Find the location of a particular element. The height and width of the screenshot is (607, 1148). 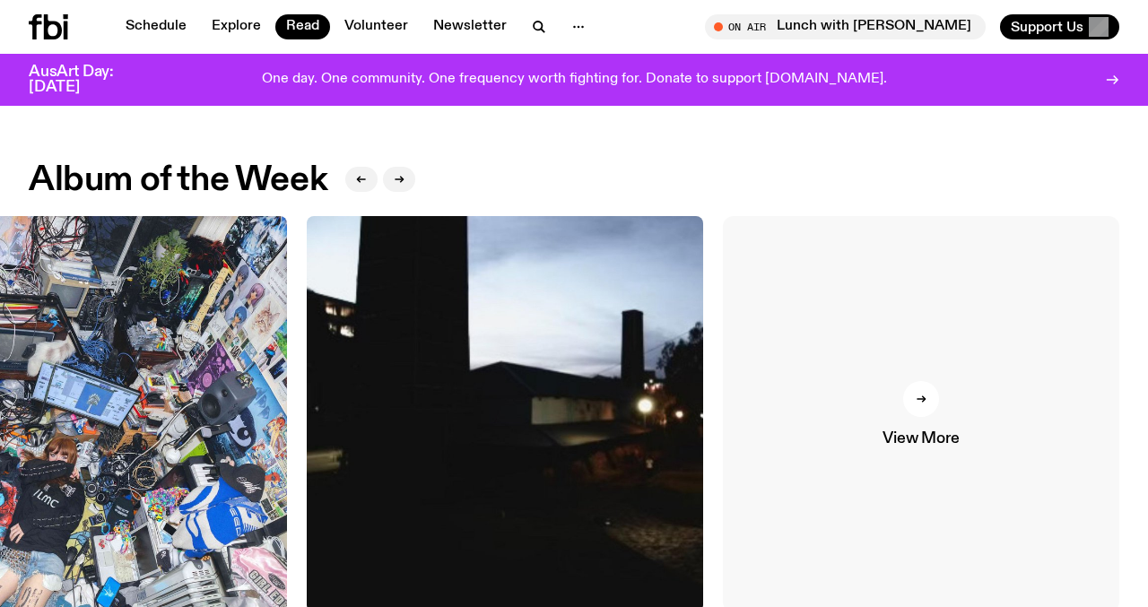

a: Explore is located at coordinates (236, 27).